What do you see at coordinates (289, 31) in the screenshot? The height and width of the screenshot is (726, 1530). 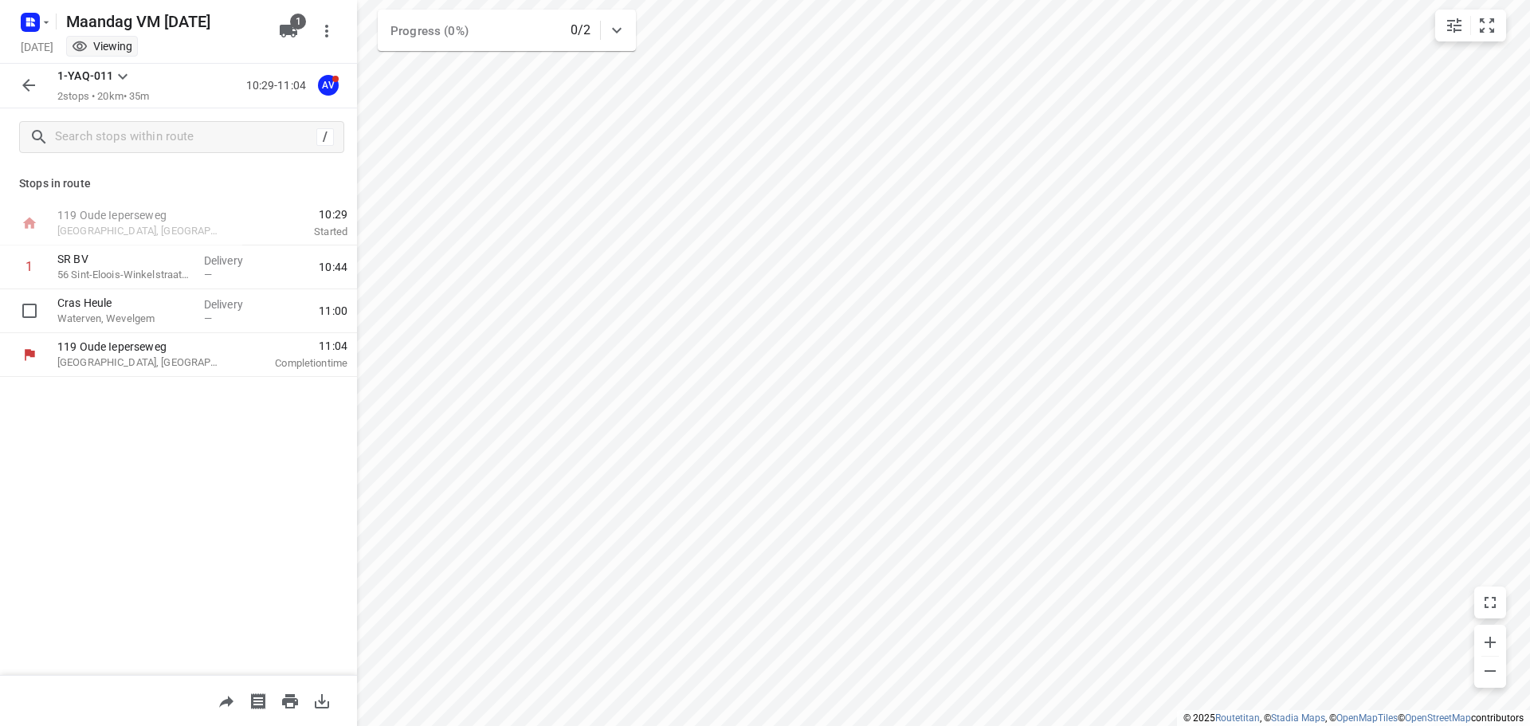 I see `button: 1` at bounding box center [289, 31].